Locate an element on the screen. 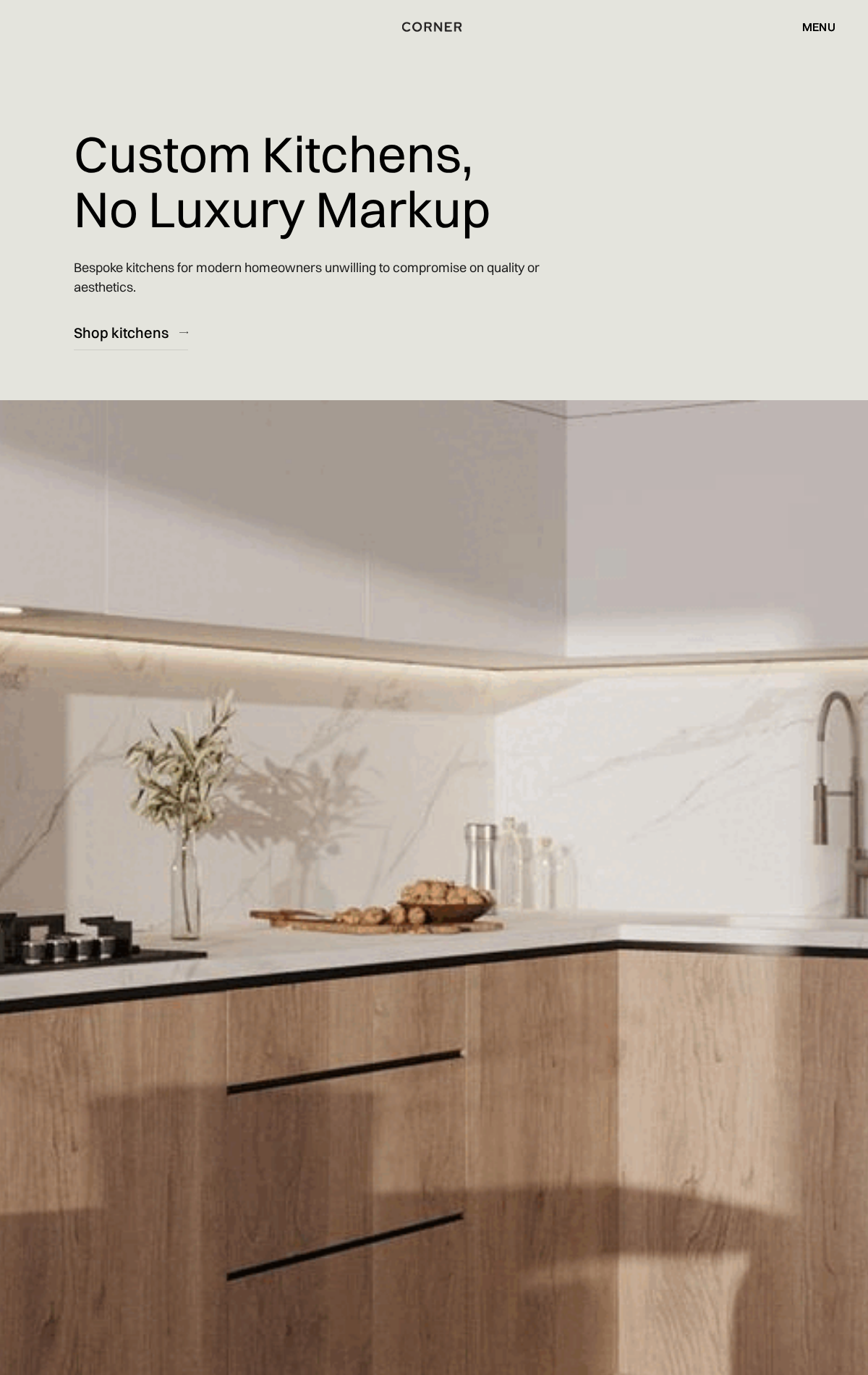 The image size is (868, 1375). h1: Custom Kitchens, No Luxury Markup is located at coordinates (283, 181).